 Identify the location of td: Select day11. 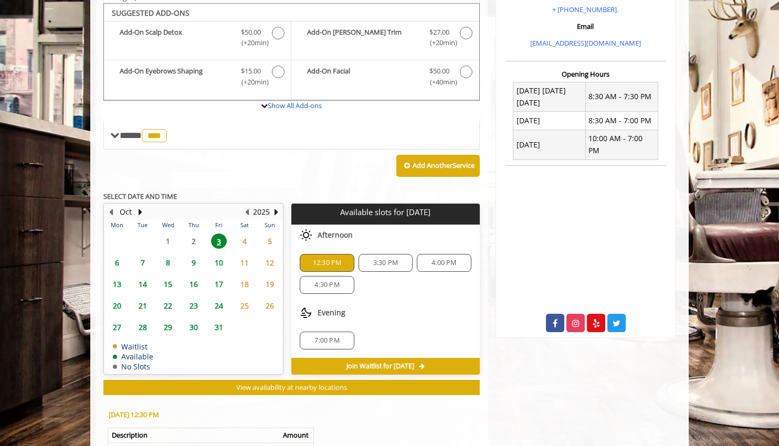
(244, 262).